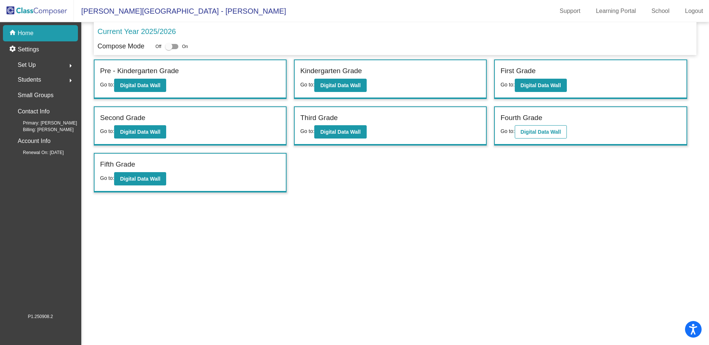 The height and width of the screenshot is (345, 709). Describe the element at coordinates (616, 11) in the screenshot. I see `a: Learning Portal` at that location.